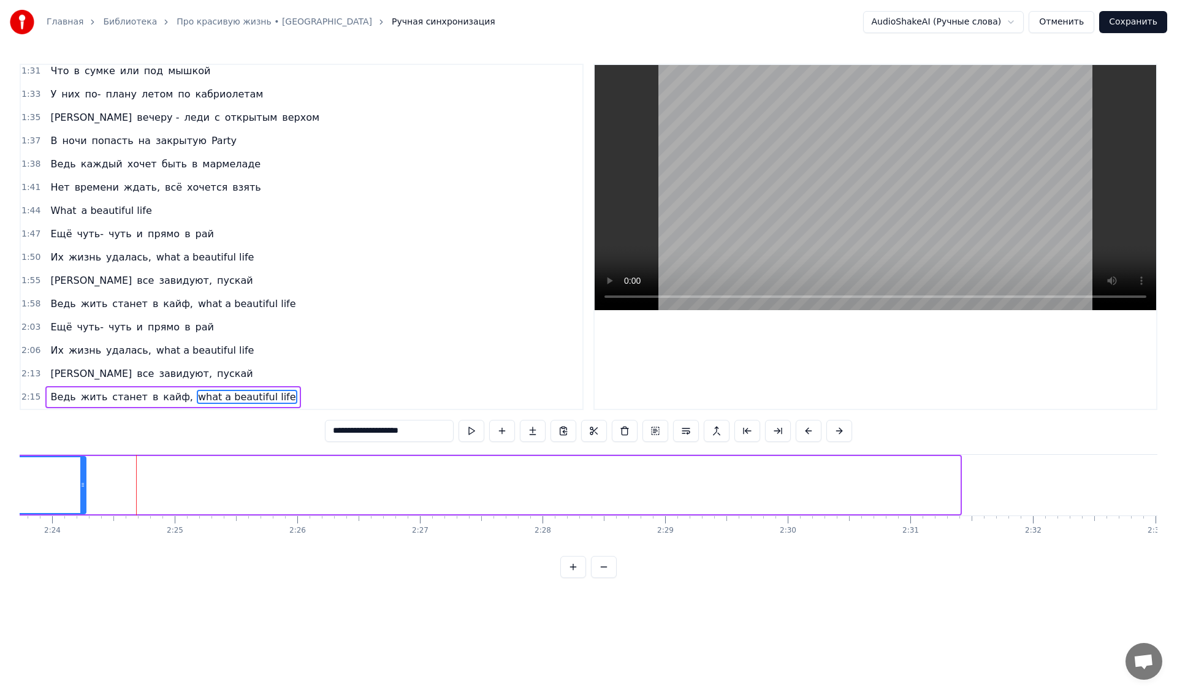 The width and height of the screenshot is (1177, 692). I want to click on div: 2:27, so click(420, 531).